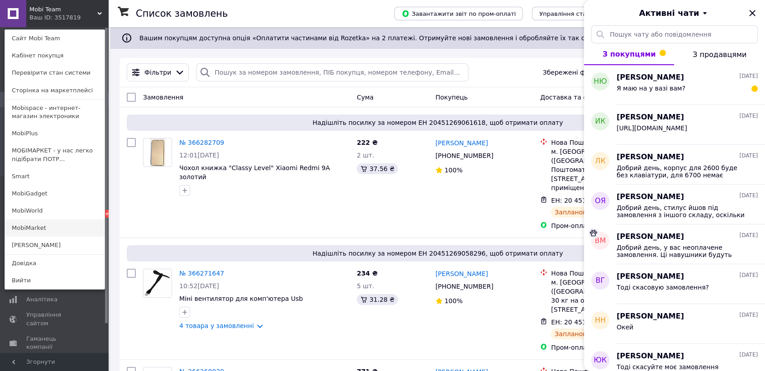  I want to click on button: З покупцями, so click(629, 54).